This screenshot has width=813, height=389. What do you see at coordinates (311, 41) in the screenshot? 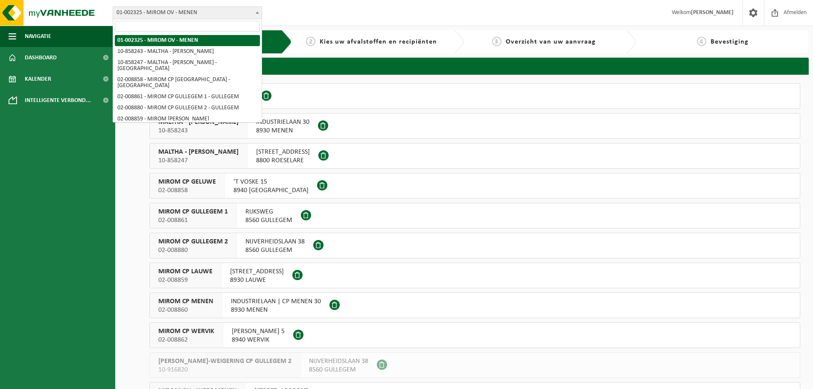
I see `span: 2` at bounding box center [311, 41].